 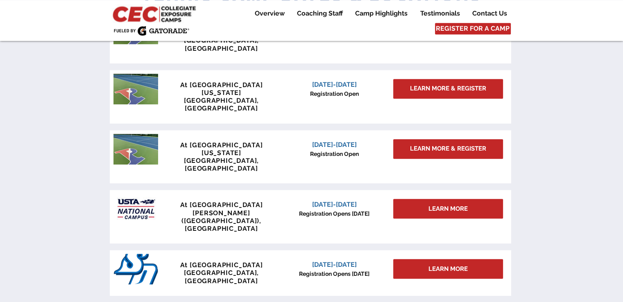 What do you see at coordinates (381, 14) in the screenshot?
I see `p: Camp Highlights` at bounding box center [381, 14].